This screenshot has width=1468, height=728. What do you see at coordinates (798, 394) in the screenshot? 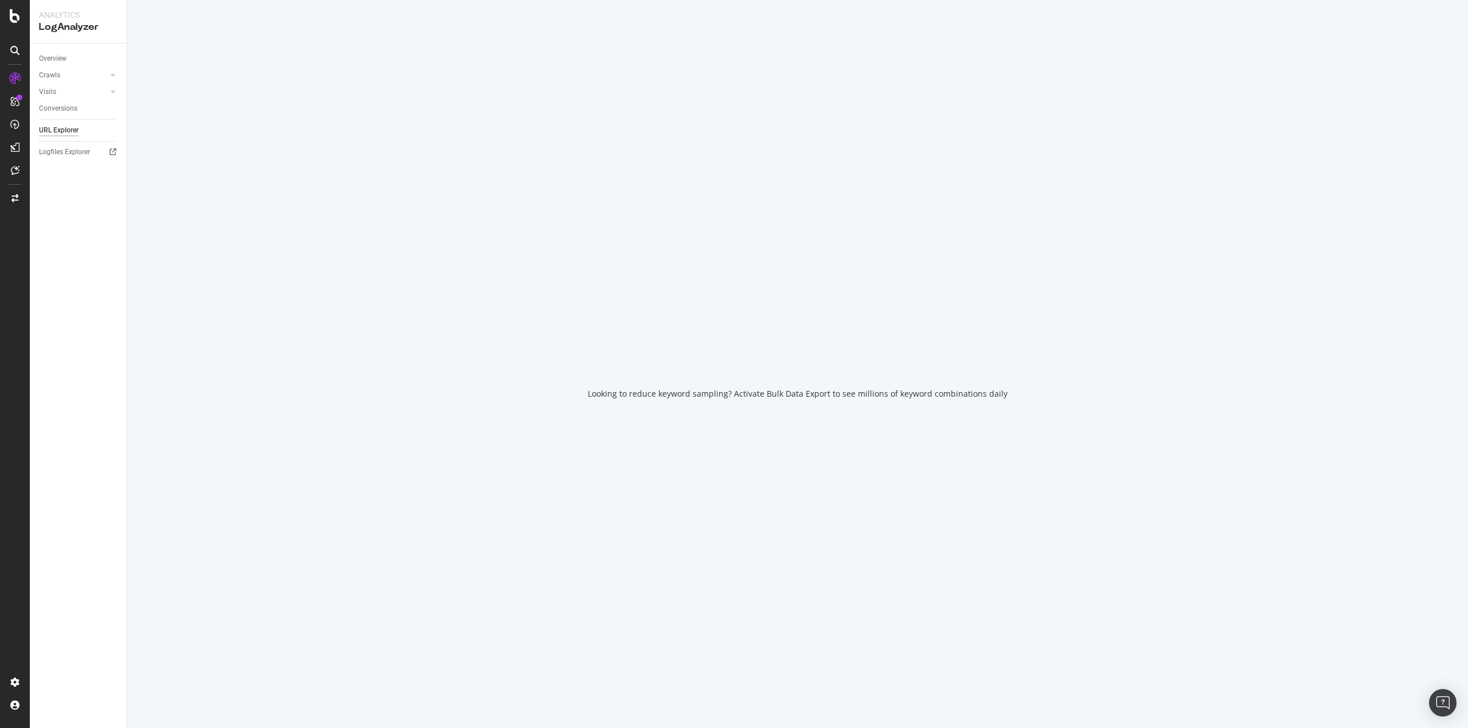
I see `div: Looking to reduce keyword sampling? Activate Bulk Data Export to see millions of keyword combinat...` at bounding box center [798, 394].